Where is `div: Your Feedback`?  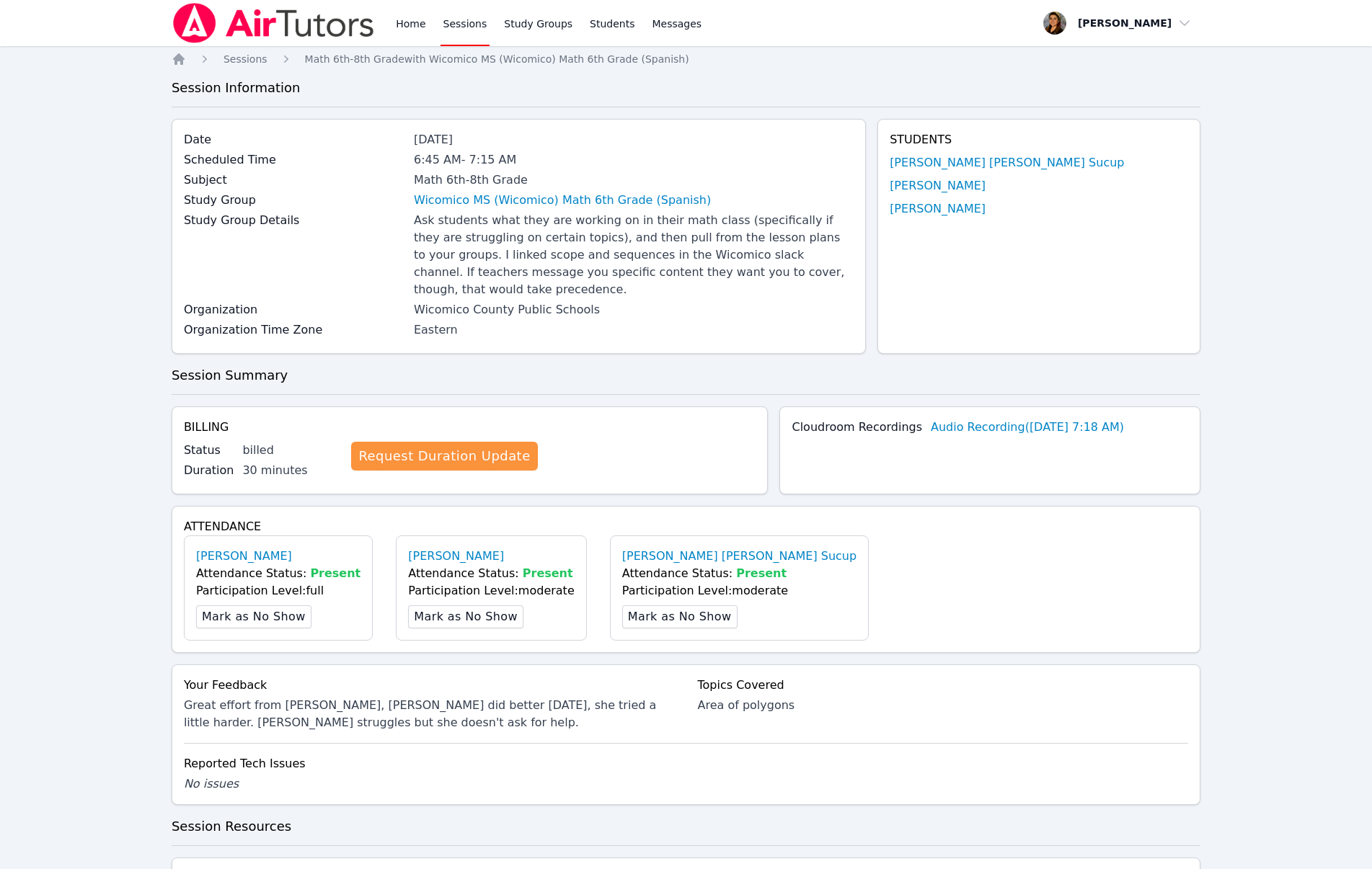
div: Your Feedback is located at coordinates (429, 685).